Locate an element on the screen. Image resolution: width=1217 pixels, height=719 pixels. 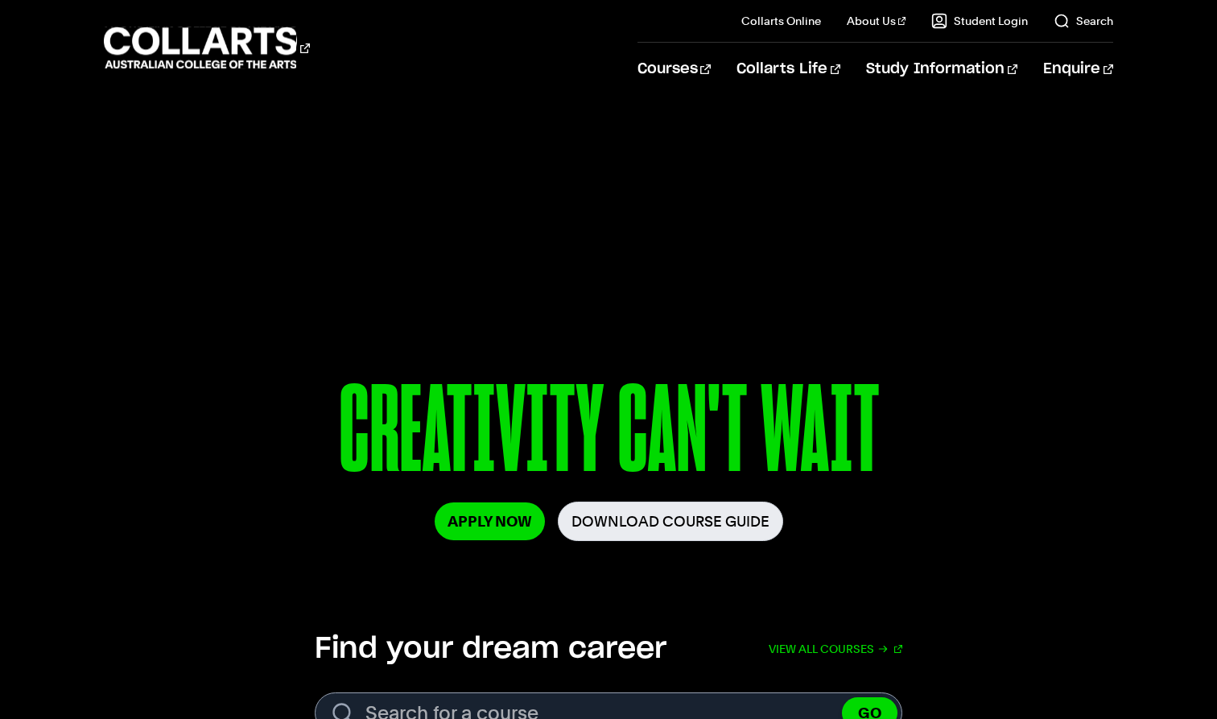
h2: Find your dream career is located at coordinates (490, 649).